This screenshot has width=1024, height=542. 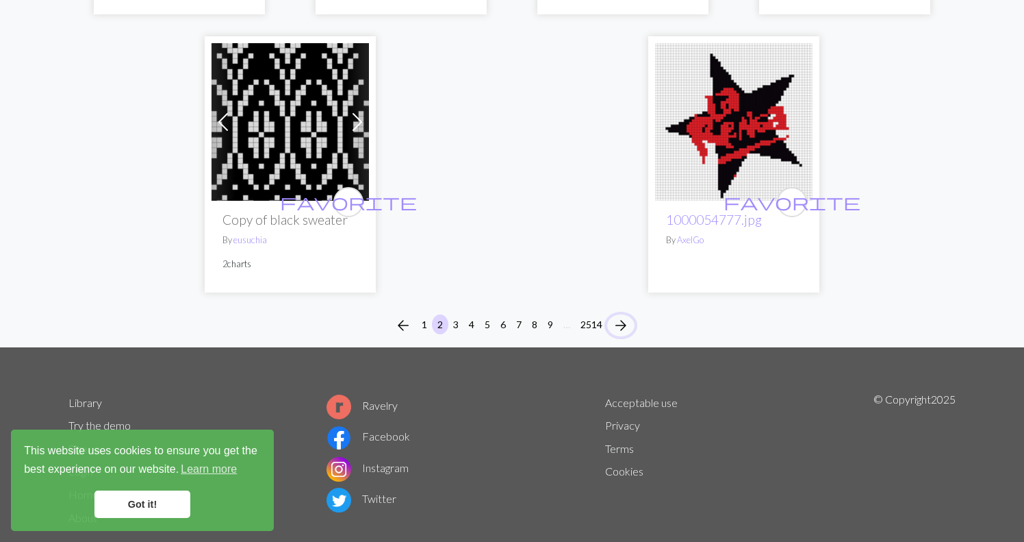 What do you see at coordinates (512, 325) in the screenshot?
I see `nav: Page navigation` at bounding box center [512, 325].